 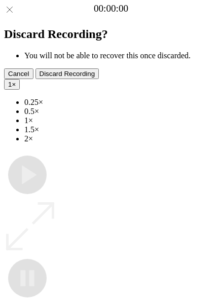 What do you see at coordinates (10, 84) in the screenshot?
I see `span: 1` at bounding box center [10, 84].